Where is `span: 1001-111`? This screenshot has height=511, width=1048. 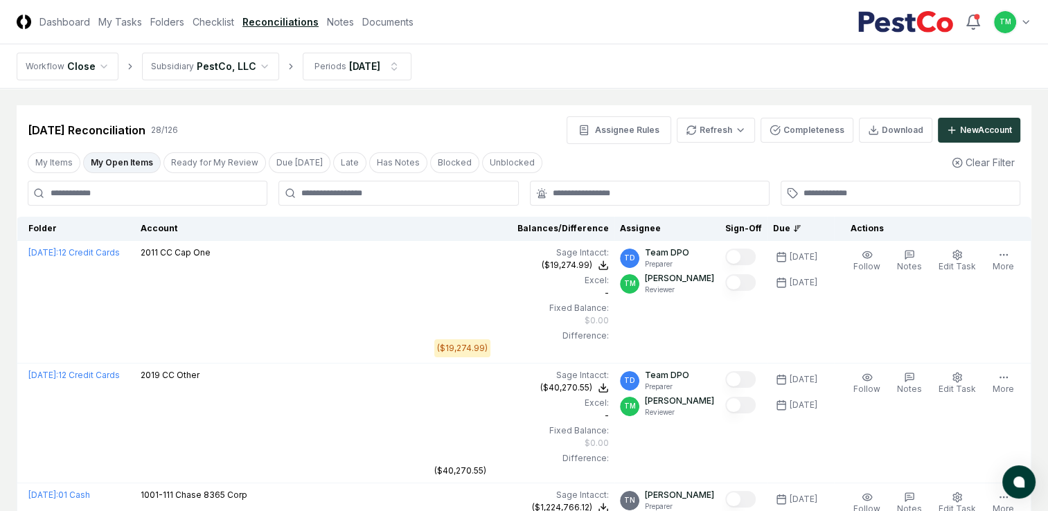 span: 1001-111 is located at coordinates (157, 495).